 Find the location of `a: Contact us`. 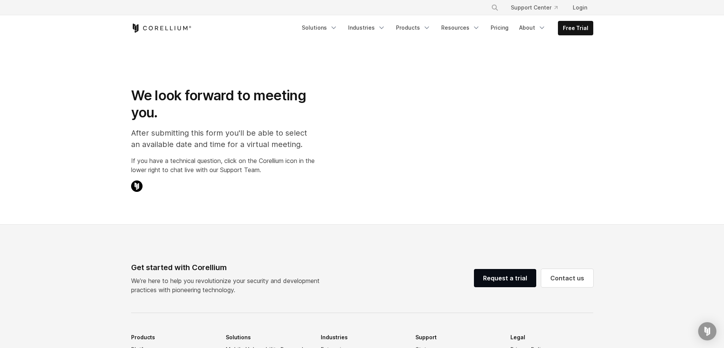

a: Contact us is located at coordinates (567, 278).